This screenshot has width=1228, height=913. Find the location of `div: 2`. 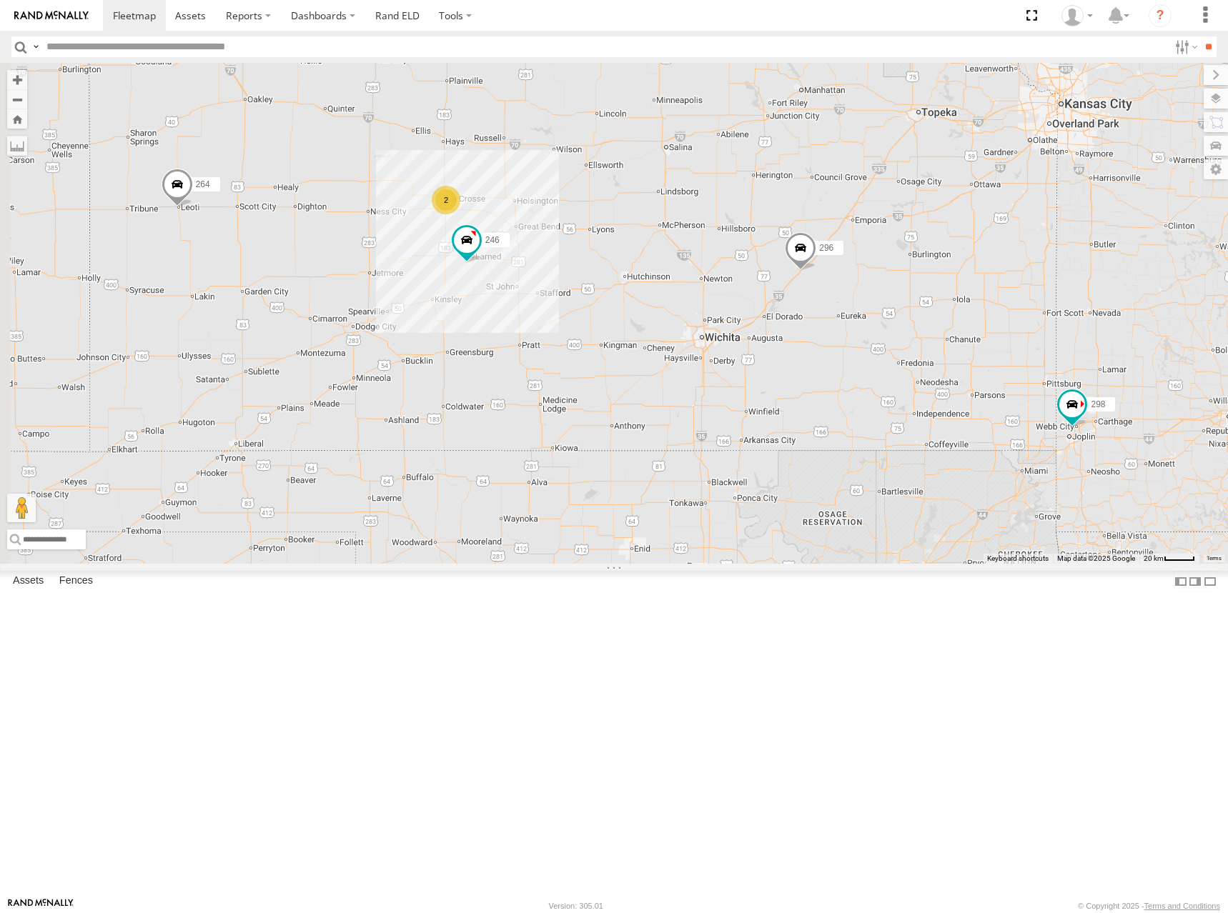

div: 2 is located at coordinates (446, 200).